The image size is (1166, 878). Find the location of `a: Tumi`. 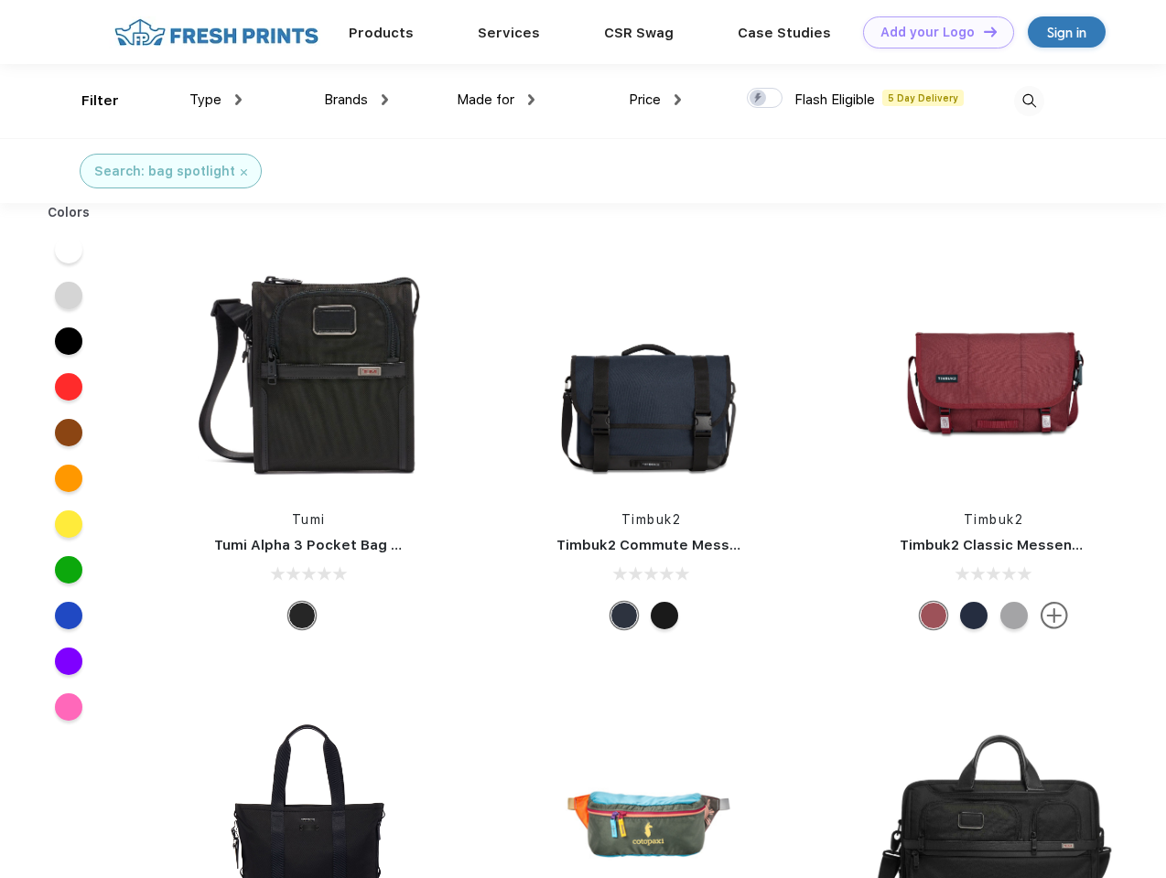

a: Tumi is located at coordinates (308, 520).